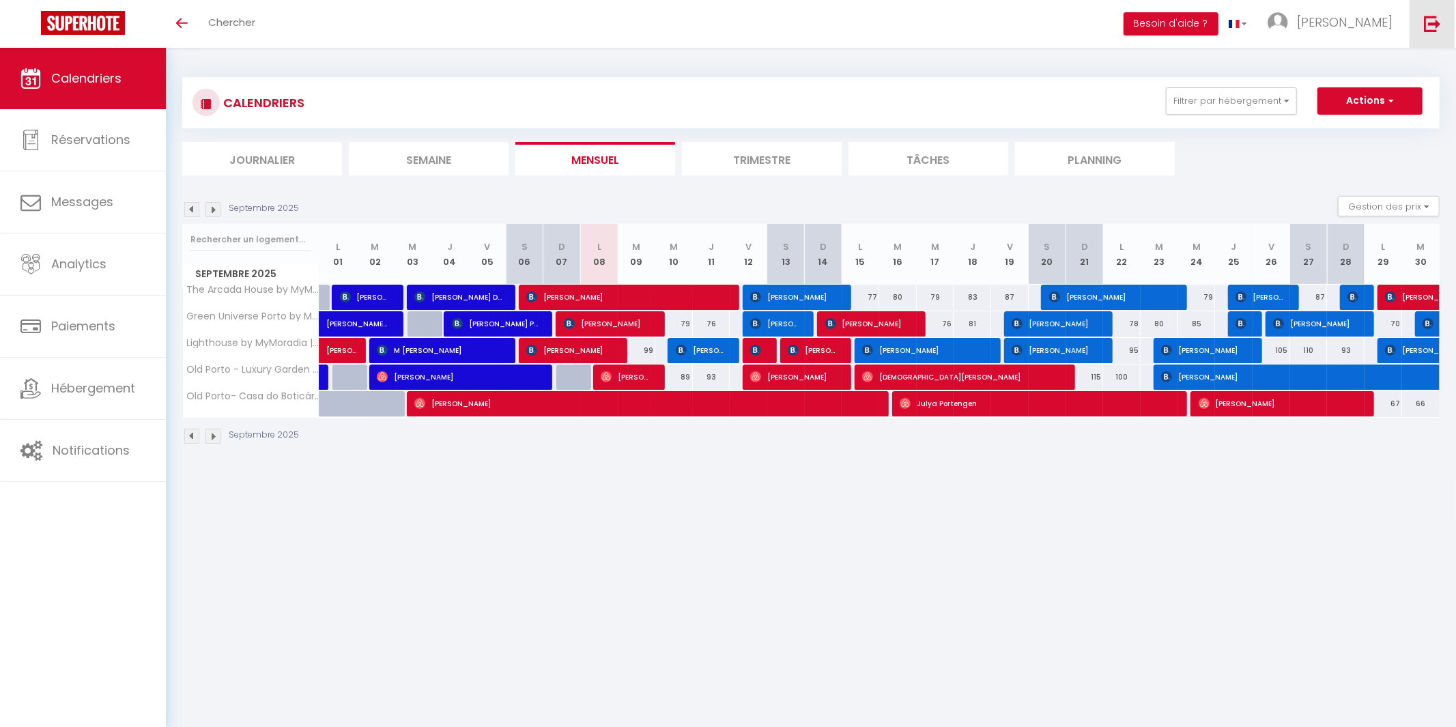 Image resolution: width=1456 pixels, height=727 pixels. I want to click on span: Green Universe Porto by MyMoradia, so click(253, 316).